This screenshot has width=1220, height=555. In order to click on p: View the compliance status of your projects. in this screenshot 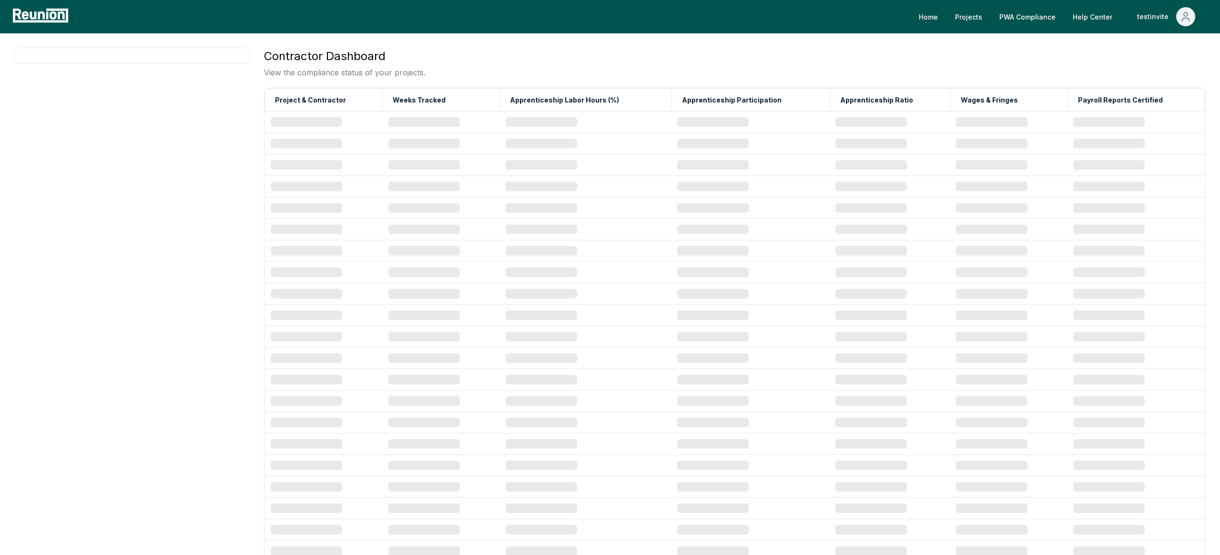, I will do `click(345, 72)`.